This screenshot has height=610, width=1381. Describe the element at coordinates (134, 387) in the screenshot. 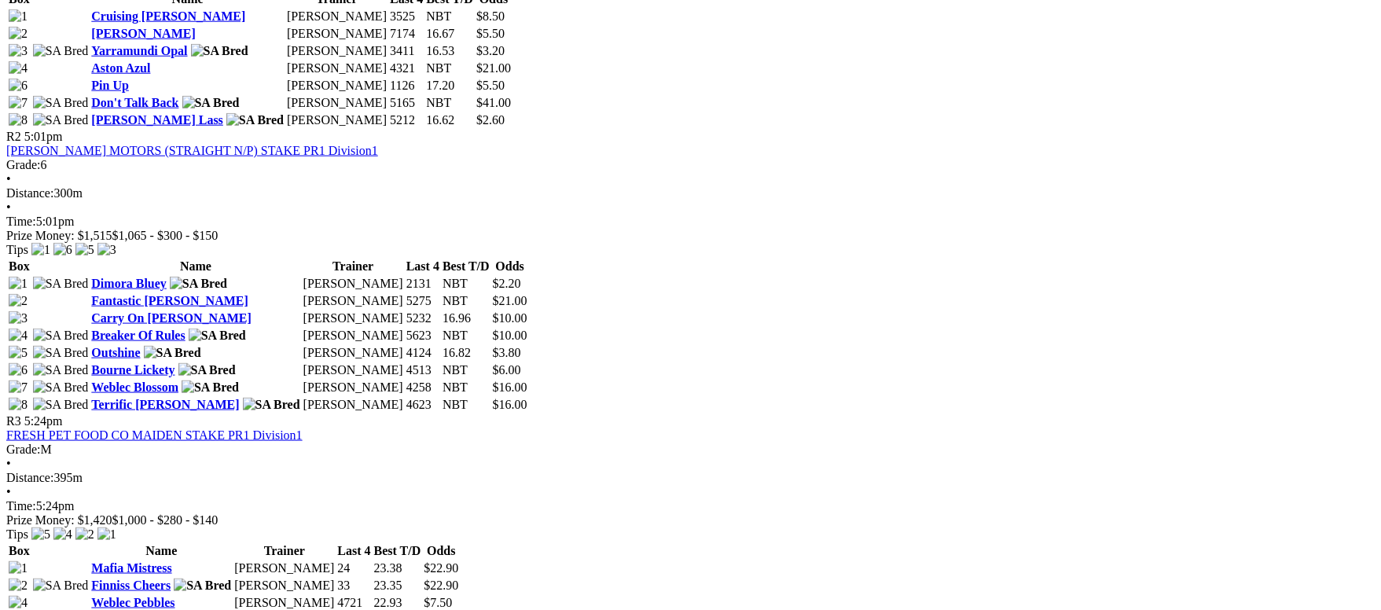

I see `a: Weblec Blossom` at that location.